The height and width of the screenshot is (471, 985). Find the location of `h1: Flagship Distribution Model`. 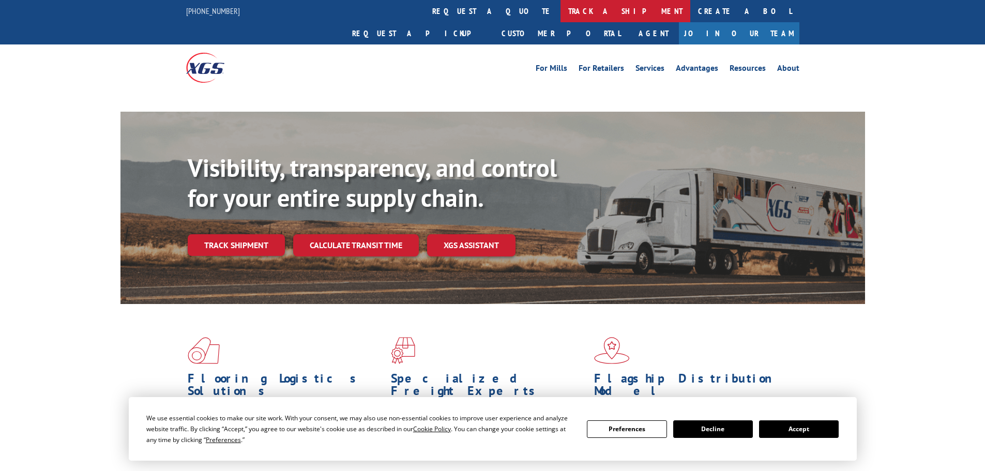

h1: Flagship Distribution Model is located at coordinates (692, 387).